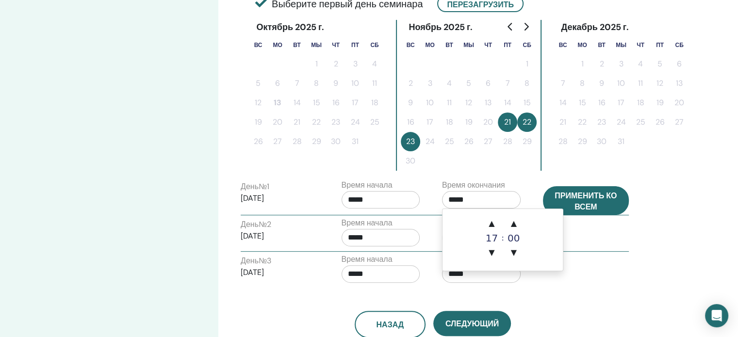 This screenshot has height=337, width=738. I want to click on font: 8, so click(582, 83).